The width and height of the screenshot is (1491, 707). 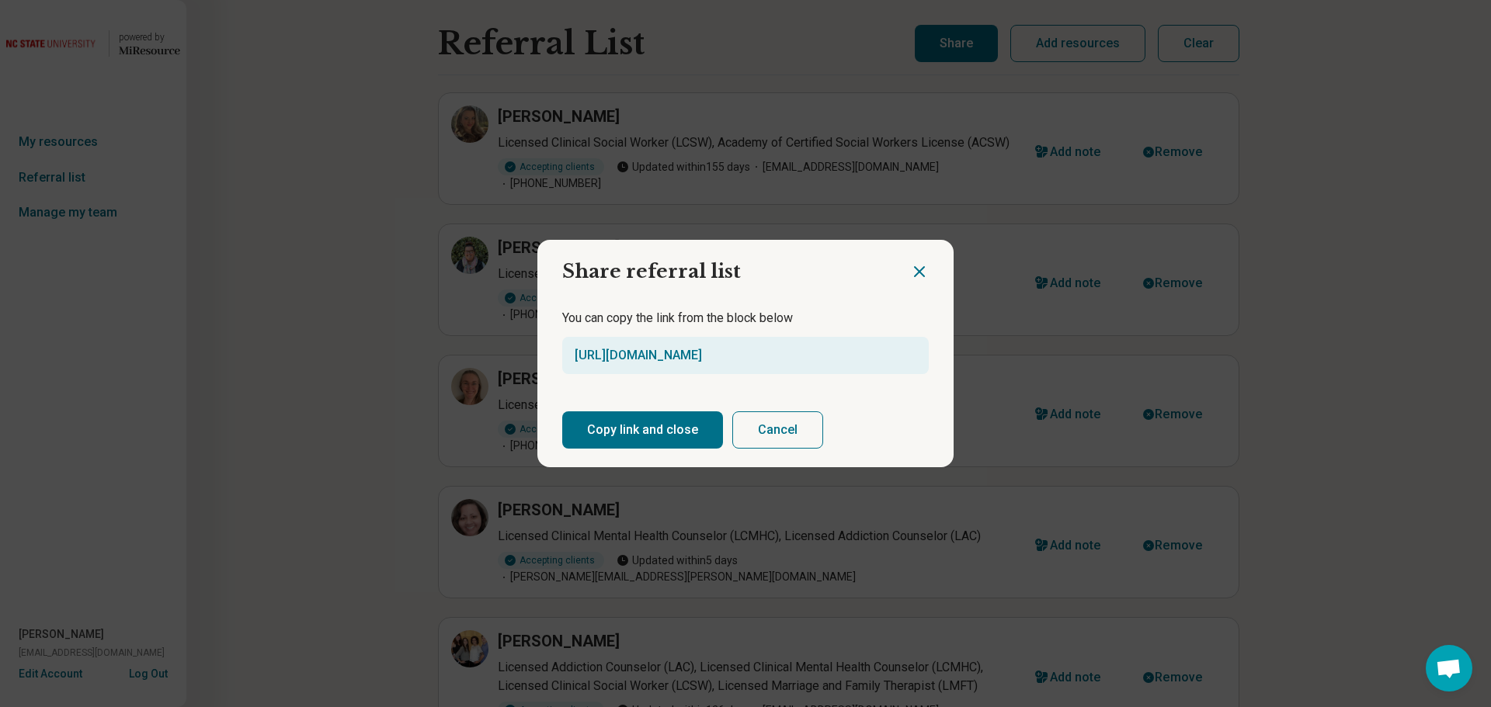 I want to click on p: You can copy the link from the block below, so click(x=745, y=318).